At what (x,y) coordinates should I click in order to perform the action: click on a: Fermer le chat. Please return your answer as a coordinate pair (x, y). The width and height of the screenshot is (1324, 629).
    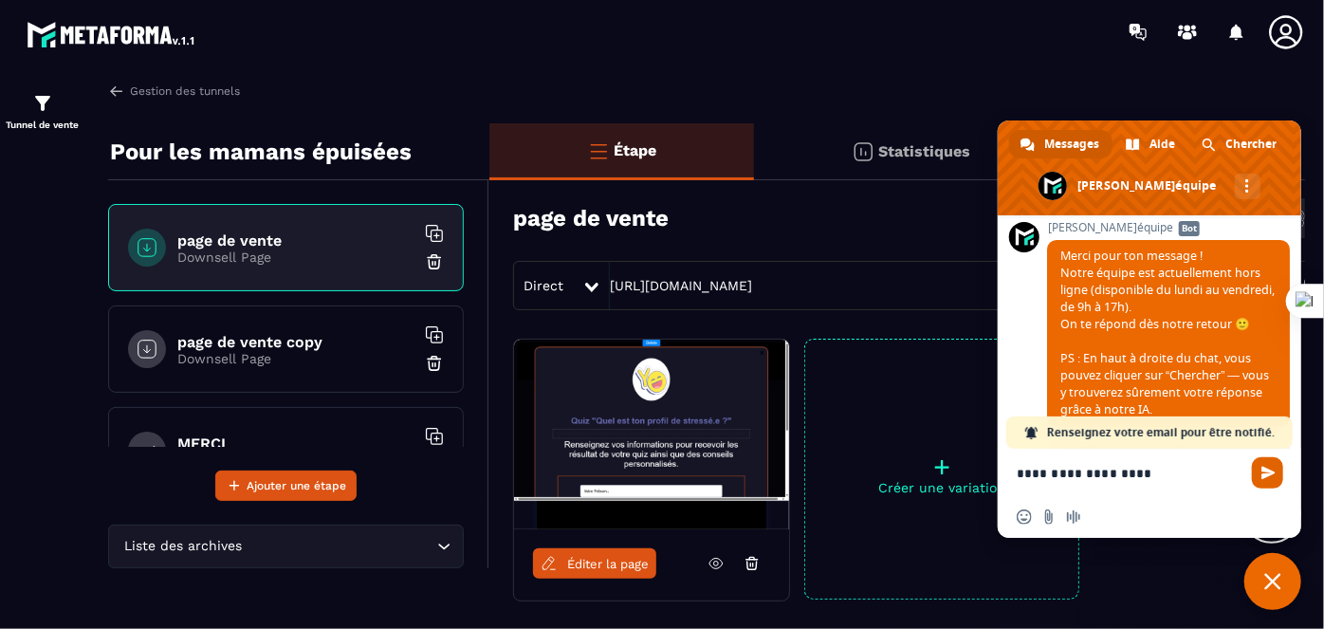
    Looking at the image, I should click on (1272, 581).